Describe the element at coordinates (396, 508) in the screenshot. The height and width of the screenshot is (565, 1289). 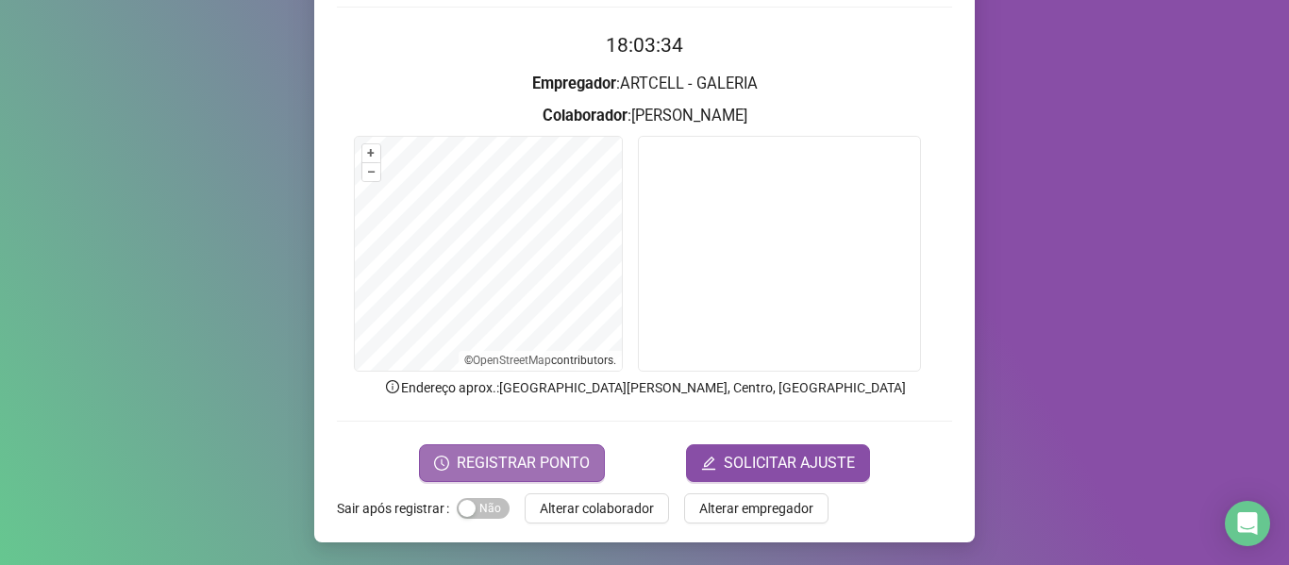
I see `label: Sair após registrar` at that location.